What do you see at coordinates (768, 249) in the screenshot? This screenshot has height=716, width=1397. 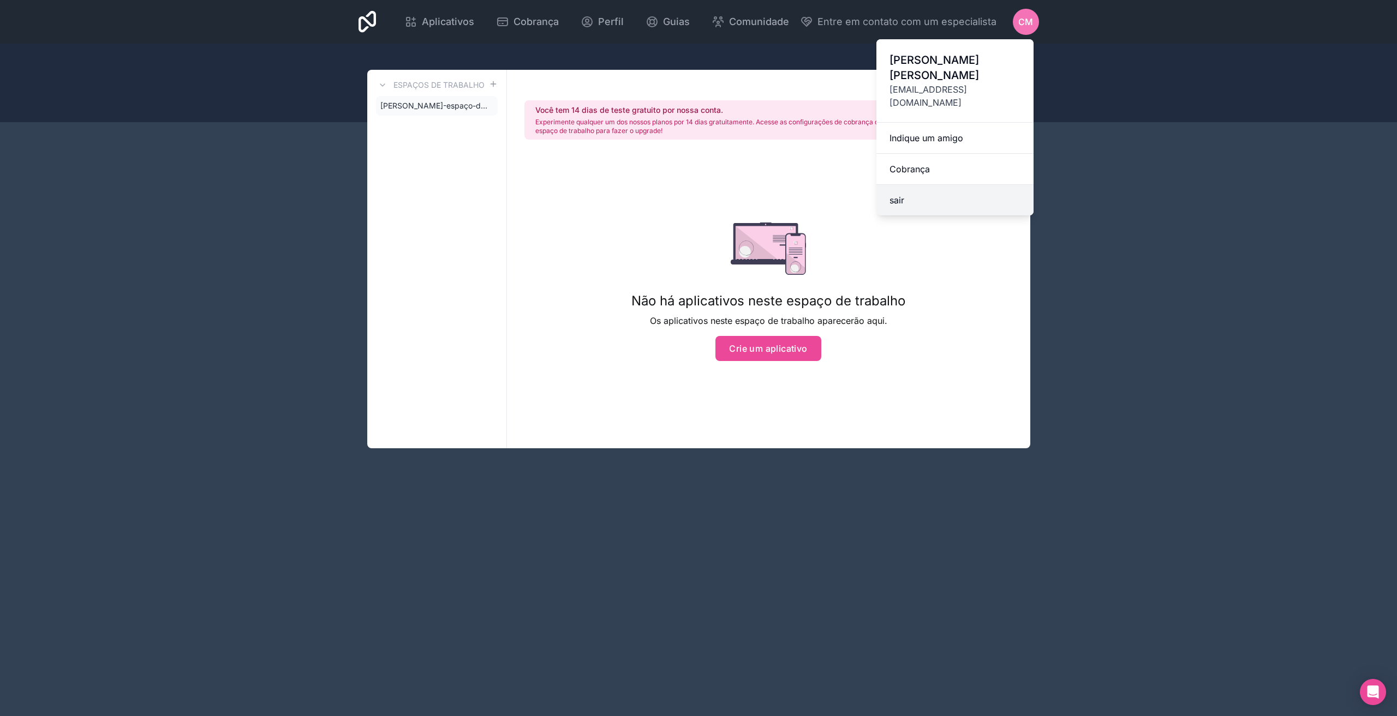 I see `img: estado vazio` at bounding box center [768, 249].